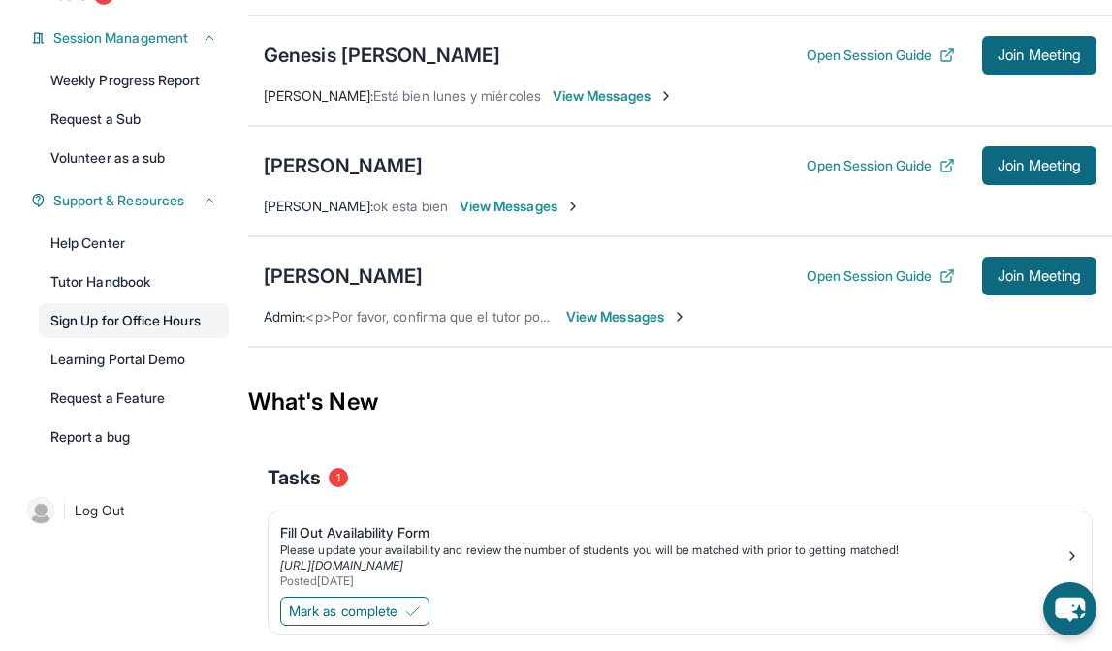 The width and height of the screenshot is (1112, 651). What do you see at coordinates (134, 437) in the screenshot?
I see `a: Report a bug` at bounding box center [134, 437].